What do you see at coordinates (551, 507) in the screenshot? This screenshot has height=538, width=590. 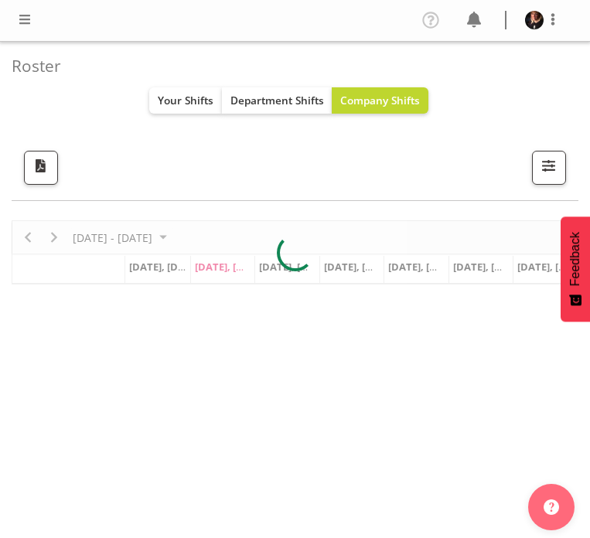 I see `img: help-xxl-2.png` at bounding box center [551, 507].